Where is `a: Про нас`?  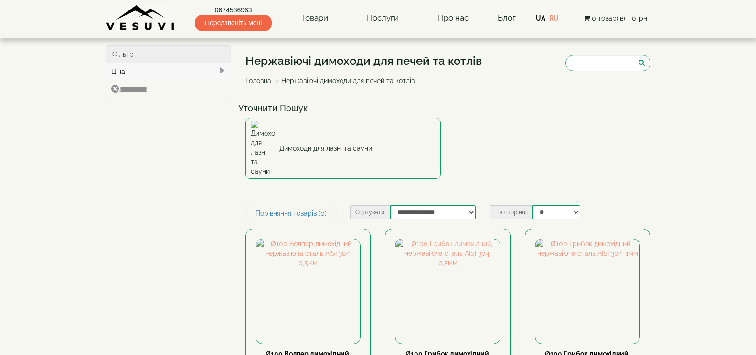 a: Про нас is located at coordinates (453, 18).